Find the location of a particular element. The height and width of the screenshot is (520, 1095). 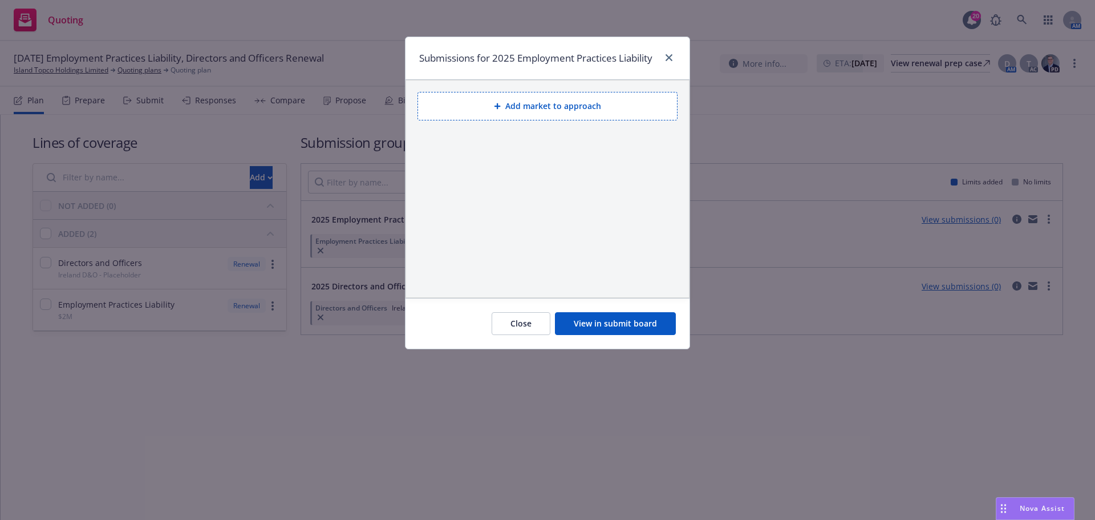

div: Drag to move is located at coordinates (1003, 508).